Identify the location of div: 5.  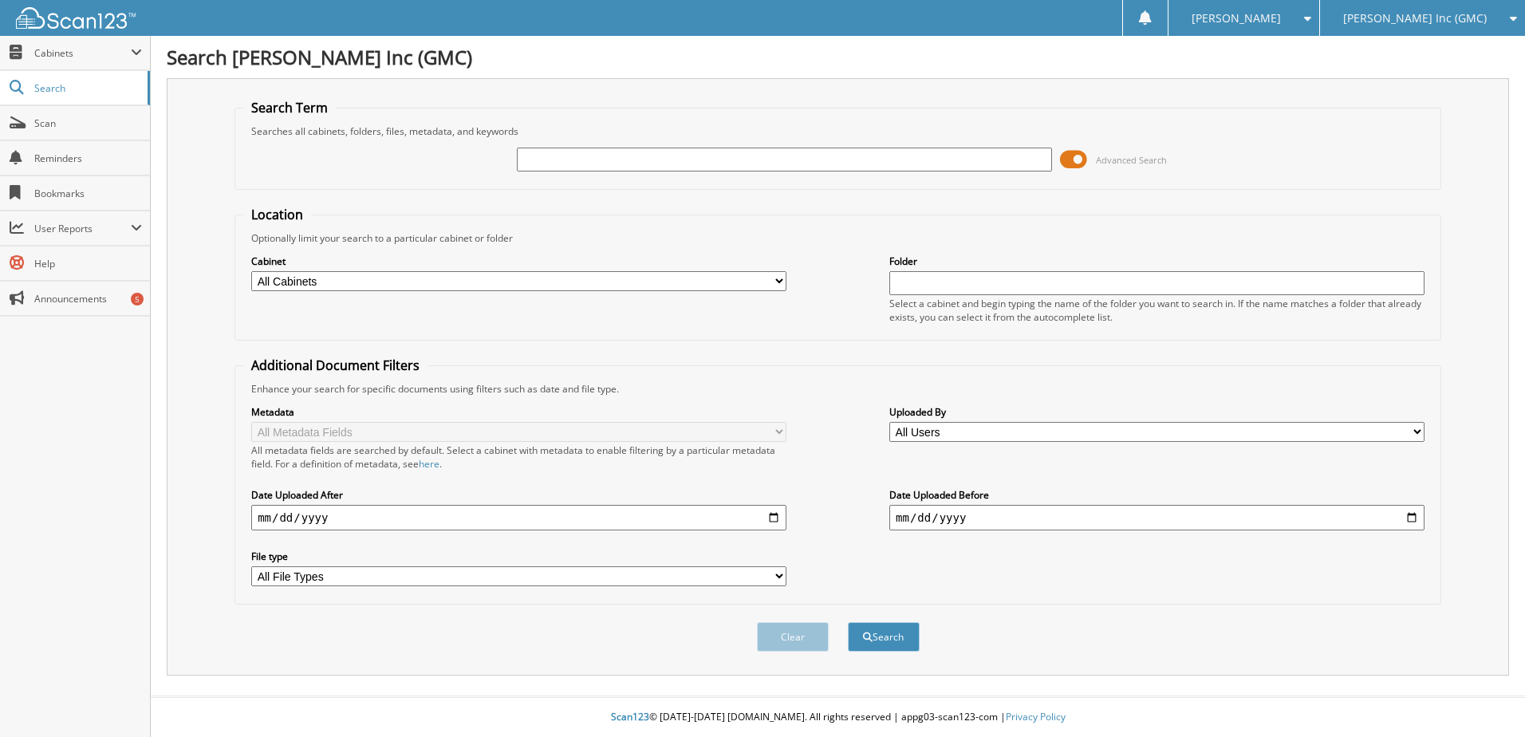
(137, 299).